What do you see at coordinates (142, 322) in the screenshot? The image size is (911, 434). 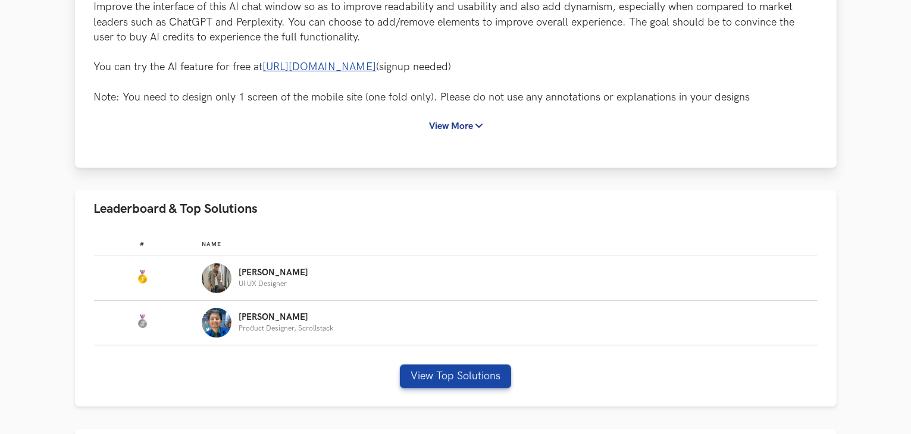 I see `img: Silver Medal` at bounding box center [142, 322].